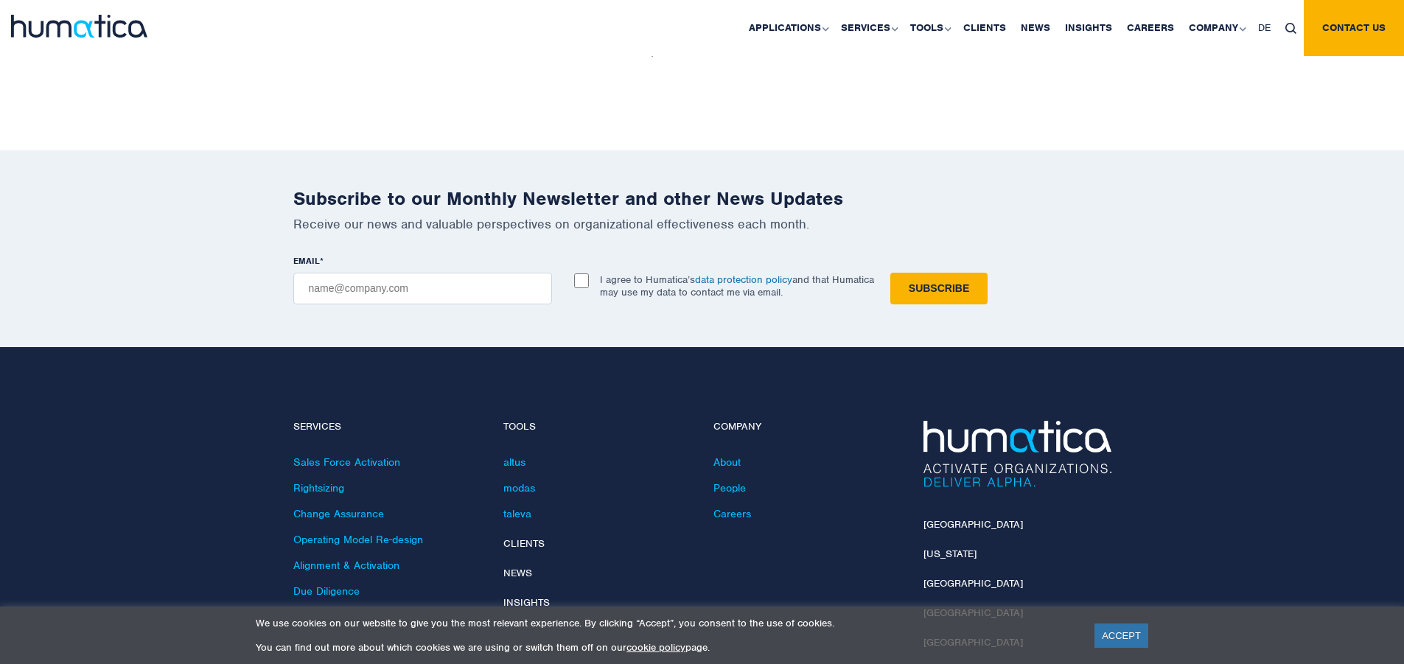 This screenshot has height=664, width=1404. Describe the element at coordinates (582, 281) in the screenshot. I see `input: I agree to Humatica’sdata protection policyand that Humatica may use my data to contact me via em...` at that location.